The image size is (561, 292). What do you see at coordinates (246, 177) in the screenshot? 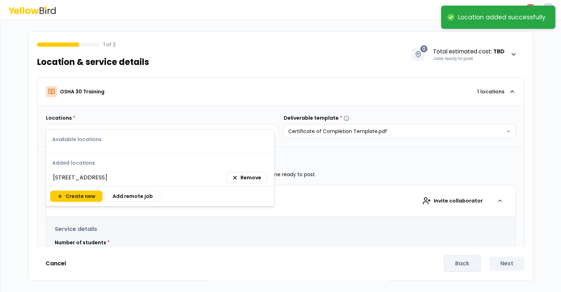
I see `button: Remove` at bounding box center [246, 177].